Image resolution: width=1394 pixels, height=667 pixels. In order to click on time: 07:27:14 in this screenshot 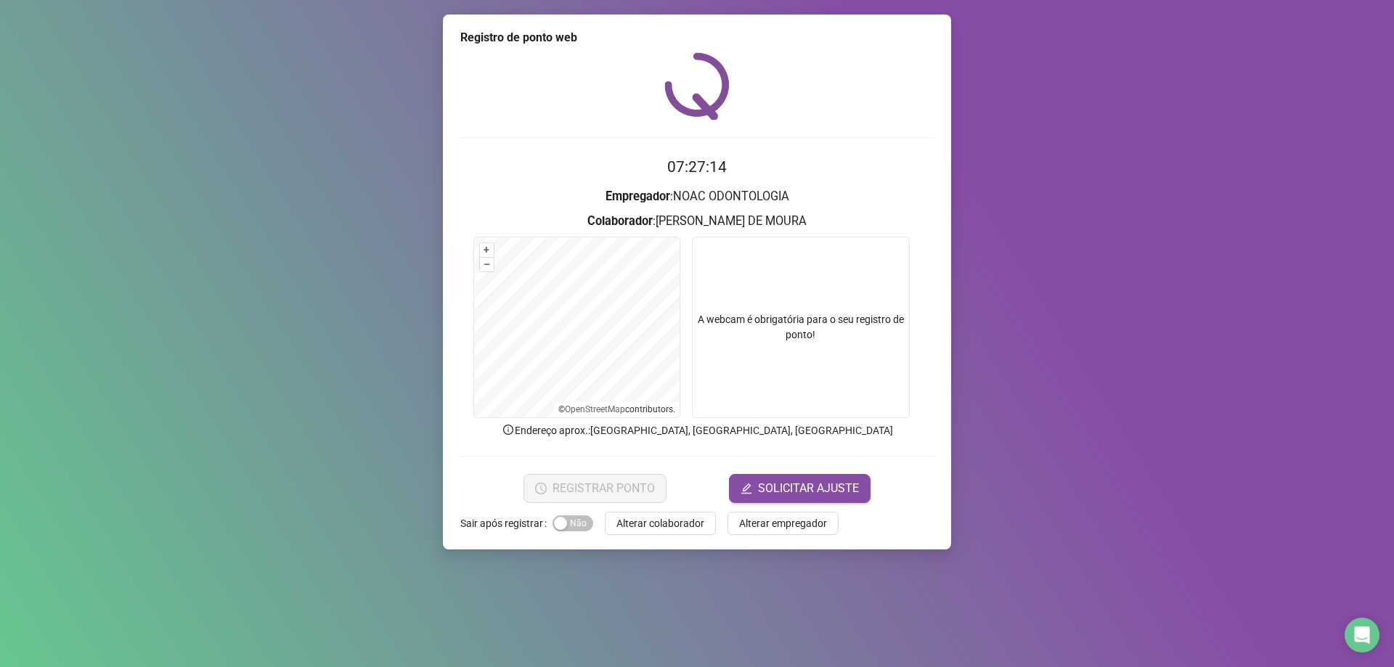, I will do `click(697, 167)`.